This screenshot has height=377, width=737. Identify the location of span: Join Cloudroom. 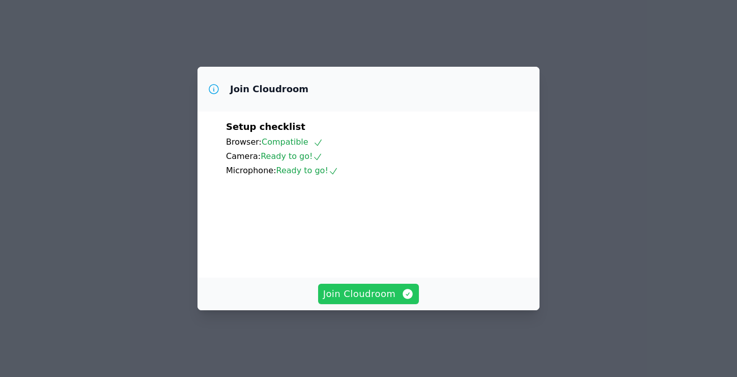
(369, 294).